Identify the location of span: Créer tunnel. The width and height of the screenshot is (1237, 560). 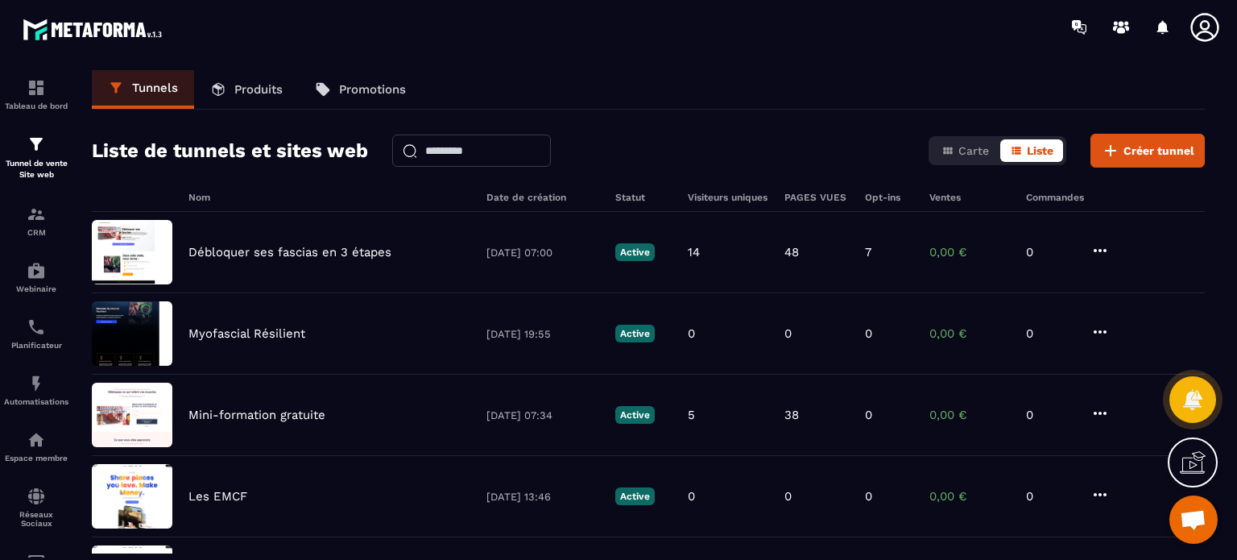
(1159, 151).